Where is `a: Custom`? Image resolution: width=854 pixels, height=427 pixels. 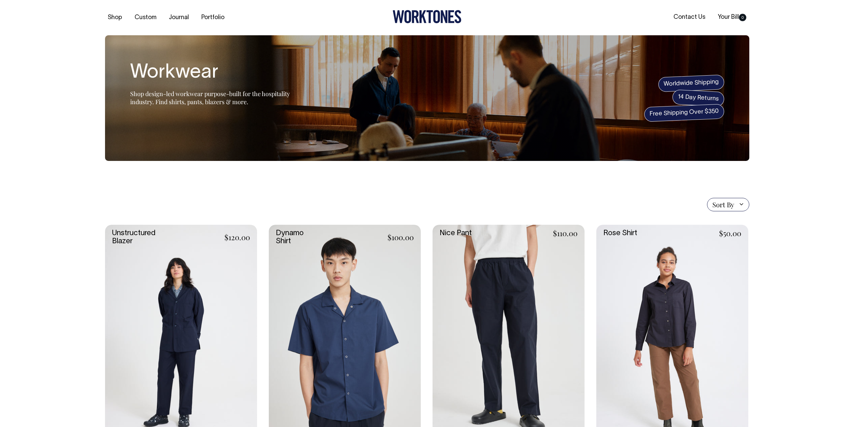
a: Custom is located at coordinates (145, 17).